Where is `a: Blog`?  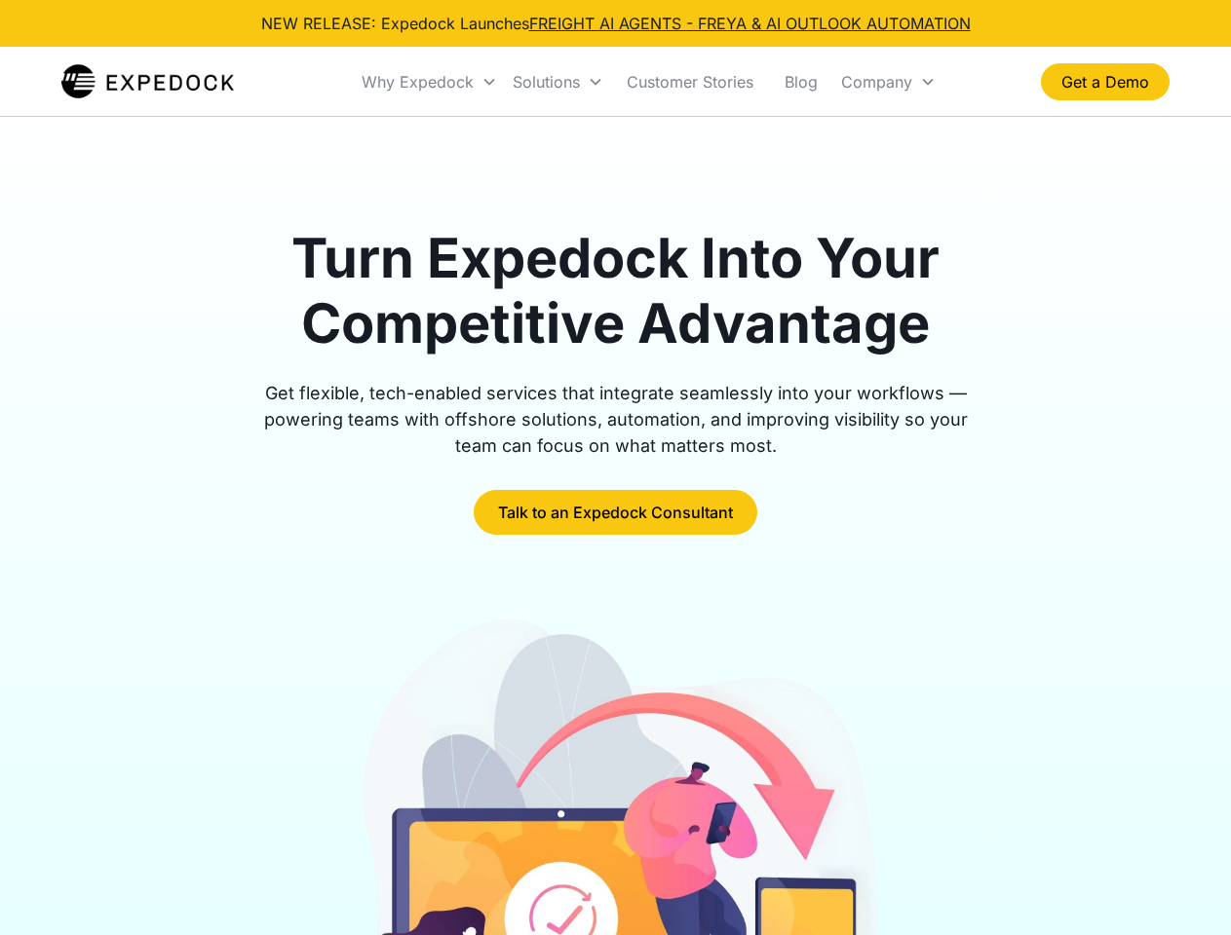 a: Blog is located at coordinates (801, 82).